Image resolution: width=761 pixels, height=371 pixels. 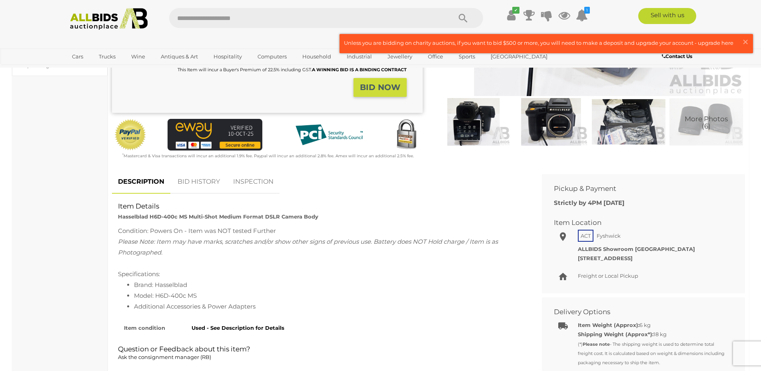 What do you see at coordinates (272, 56) in the screenshot?
I see `a: Computers` at bounding box center [272, 56].